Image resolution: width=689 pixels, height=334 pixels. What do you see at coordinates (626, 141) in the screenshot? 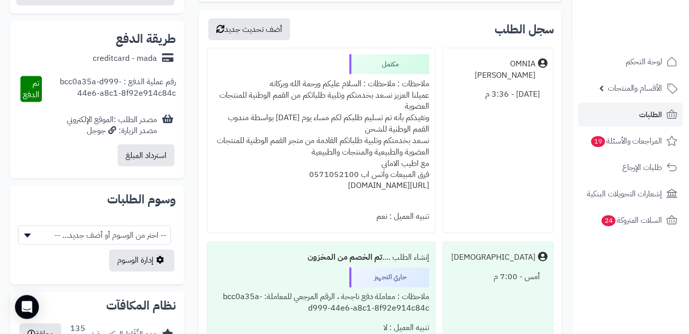
I see `span: المراجعات والأسئلة` at bounding box center [626, 141].